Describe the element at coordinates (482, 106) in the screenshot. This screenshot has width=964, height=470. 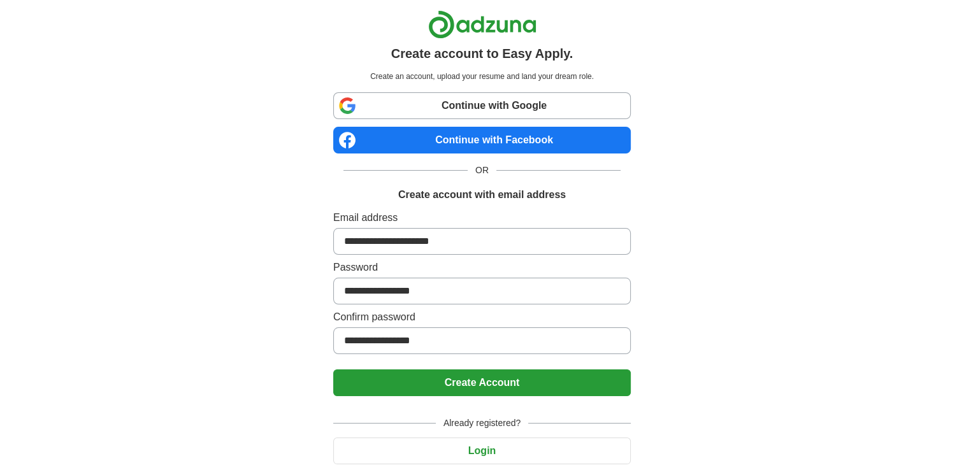
I see `a: Continue with Google` at that location.